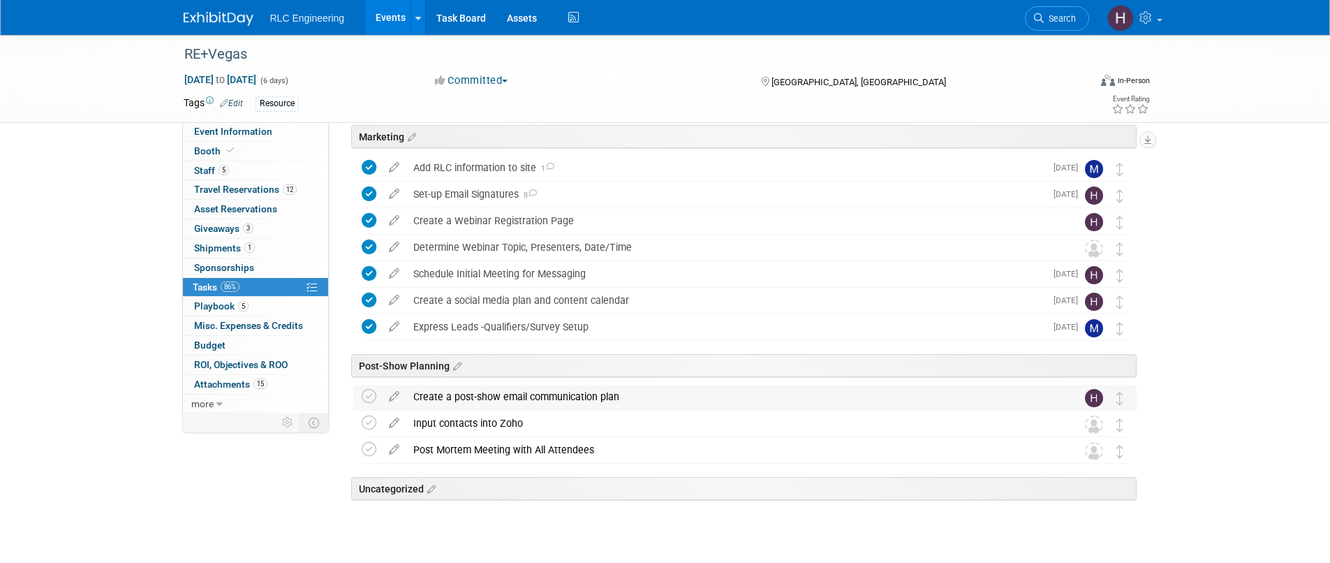  Describe the element at coordinates (260, 383) in the screenshot. I see `span: 15` at that location.